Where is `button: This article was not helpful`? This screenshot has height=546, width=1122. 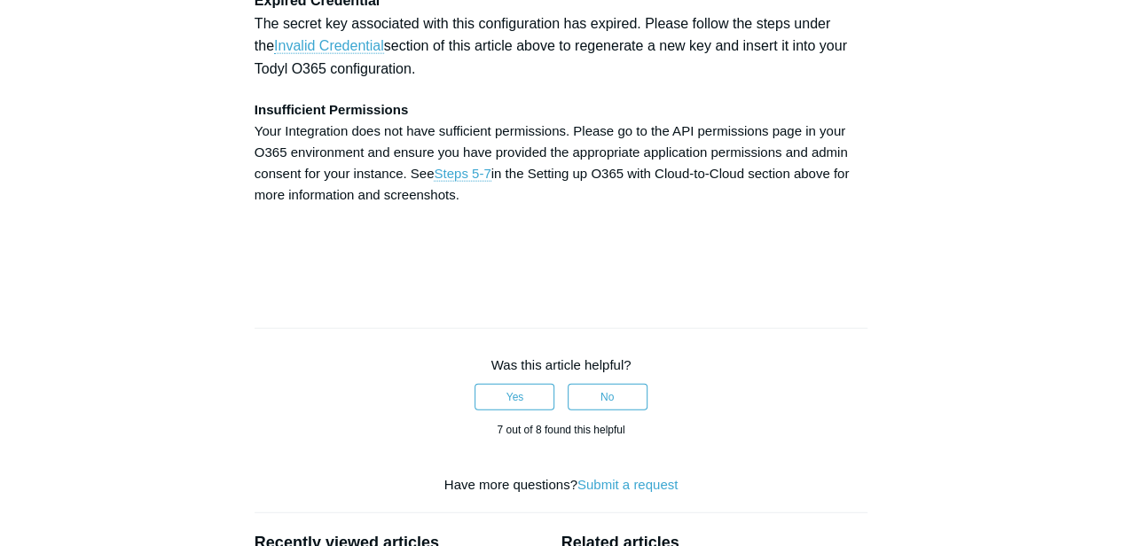
button: This article was not helpful is located at coordinates (608, 397).